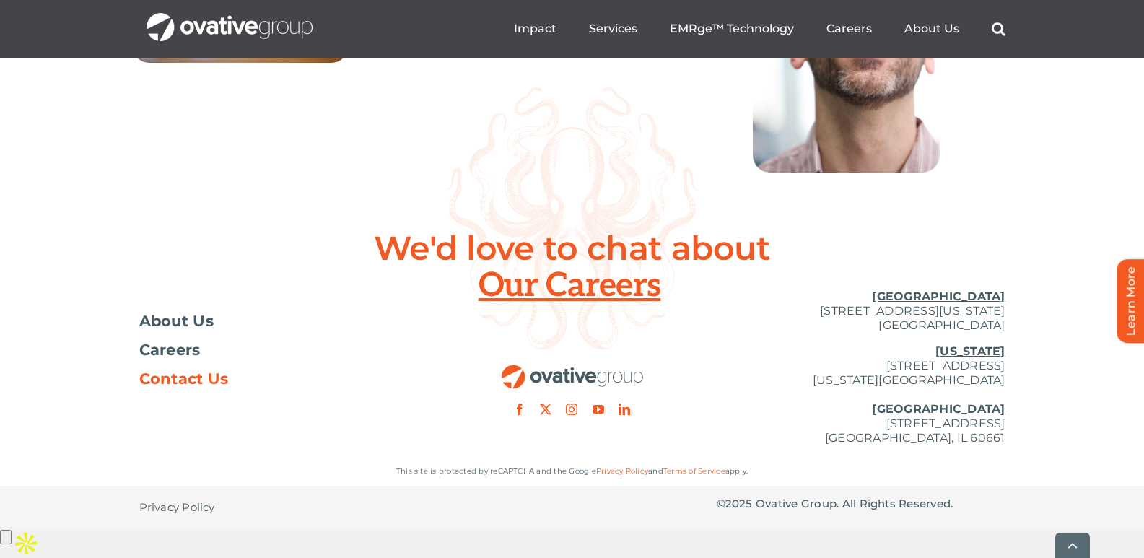 The width and height of the screenshot is (1144, 558). Describe the element at coordinates (759, 29) in the screenshot. I see `nav: Menu` at that location.